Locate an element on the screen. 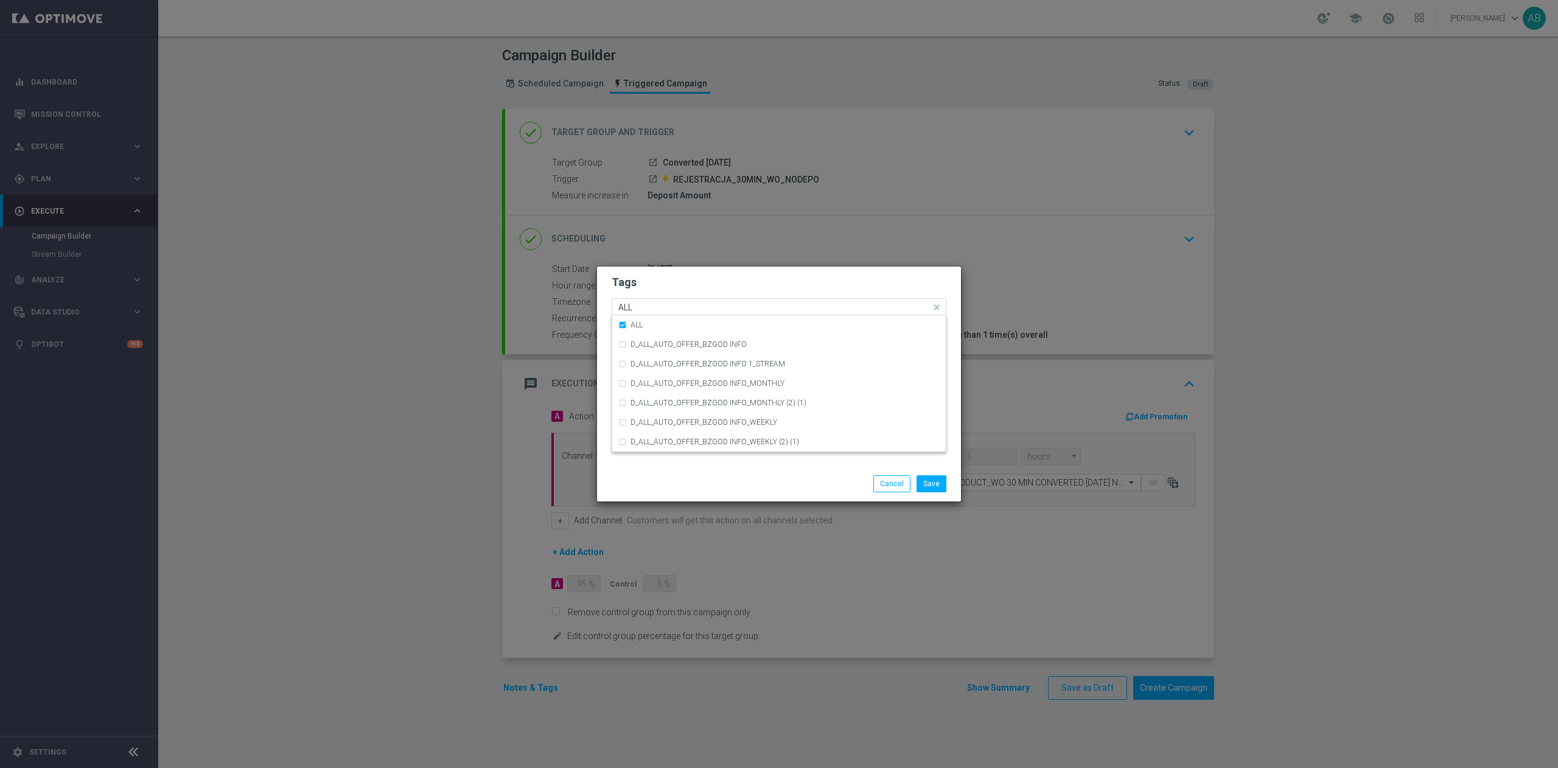  div: D_ALL_AUTO_OFFER_BZGOD INFO_WEEKLY (2) (1) is located at coordinates (779, 442).